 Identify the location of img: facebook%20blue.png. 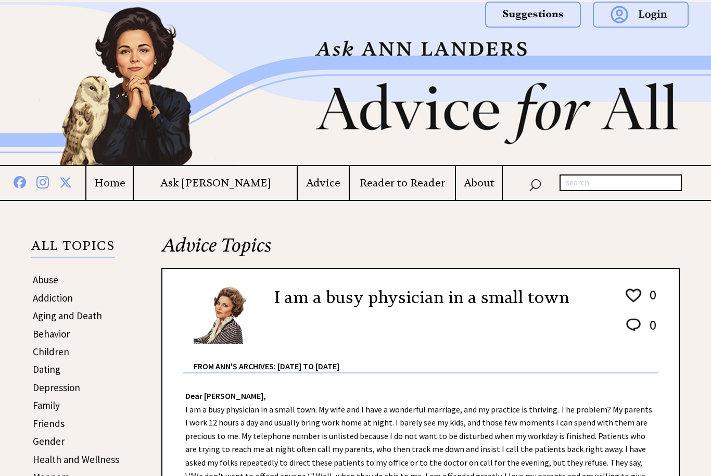
(20, 181).